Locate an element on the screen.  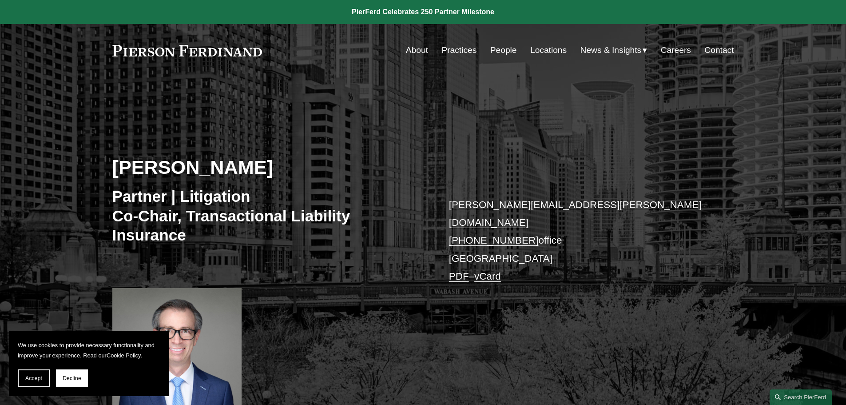
a: vCard is located at coordinates (488, 276).